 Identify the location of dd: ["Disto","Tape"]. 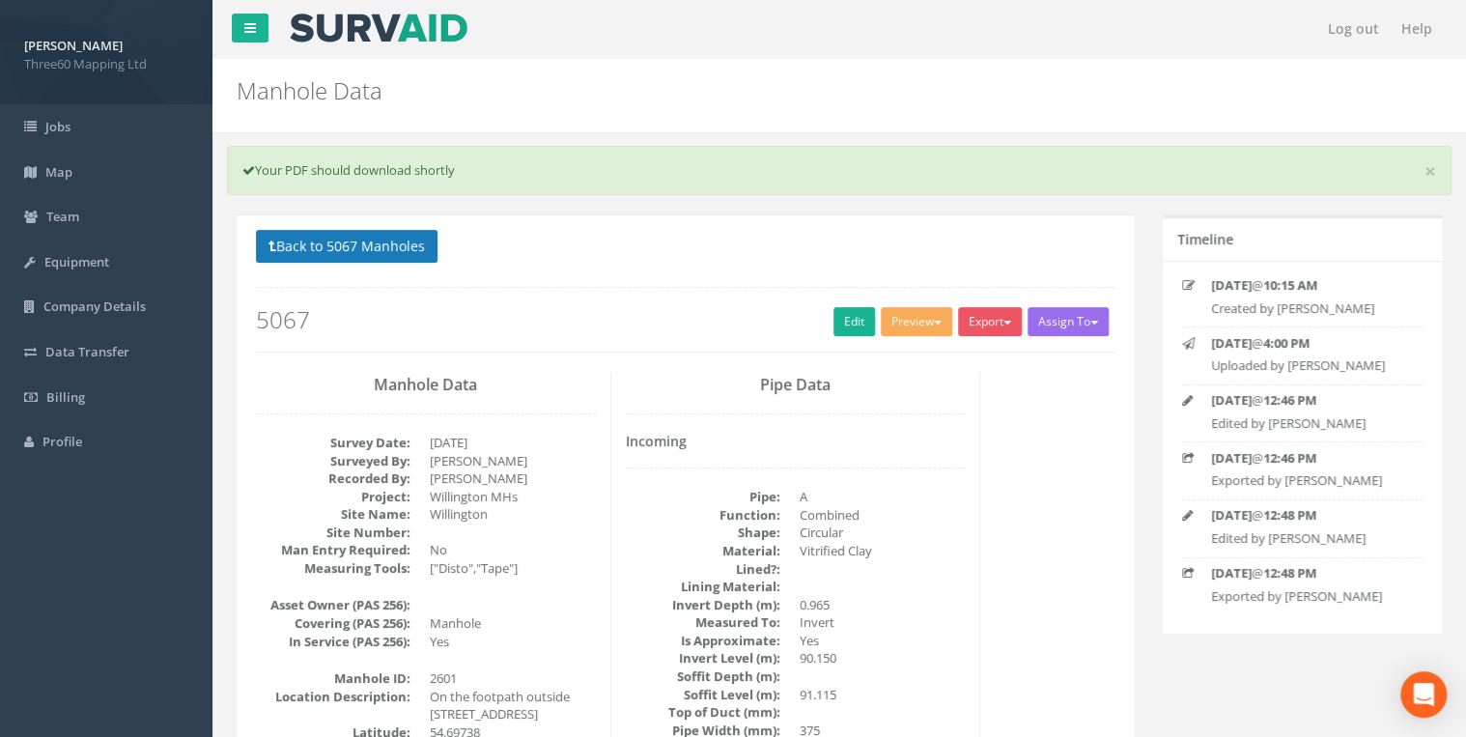
(513, 568).